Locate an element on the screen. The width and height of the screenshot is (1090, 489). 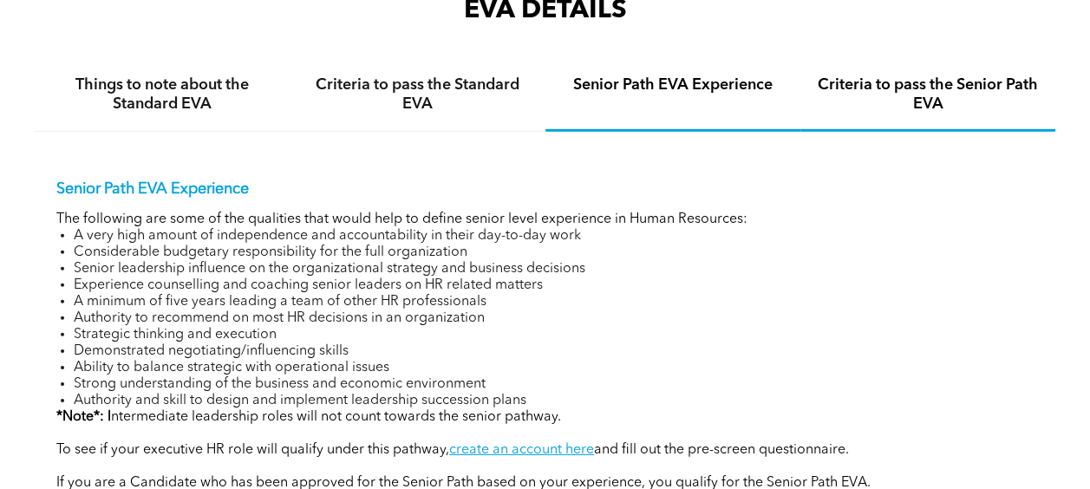
li: Strategic thinking and execution is located at coordinates (553, 335).